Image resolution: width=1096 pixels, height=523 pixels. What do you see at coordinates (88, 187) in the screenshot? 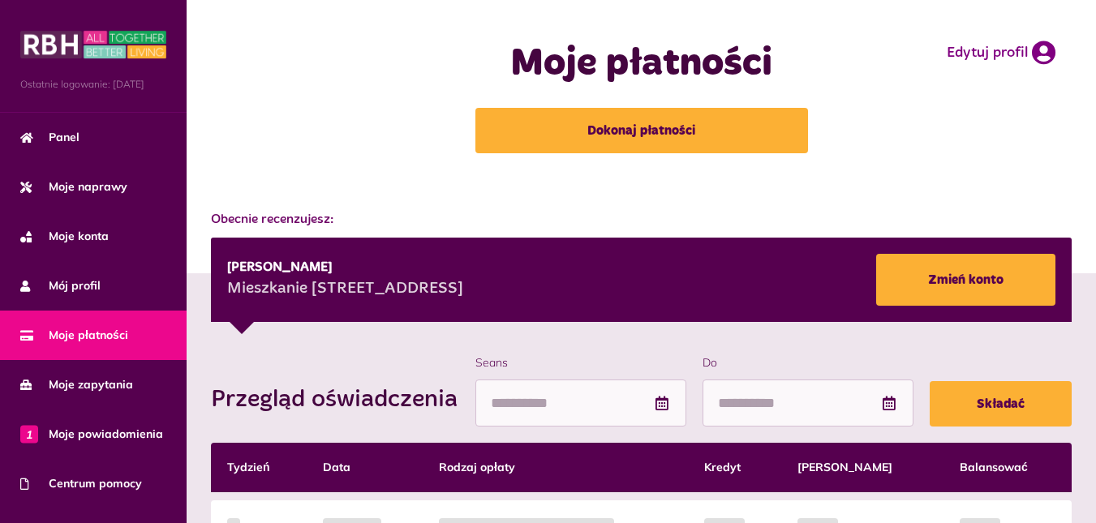
I see `font: Moje naprawy` at bounding box center [88, 187].